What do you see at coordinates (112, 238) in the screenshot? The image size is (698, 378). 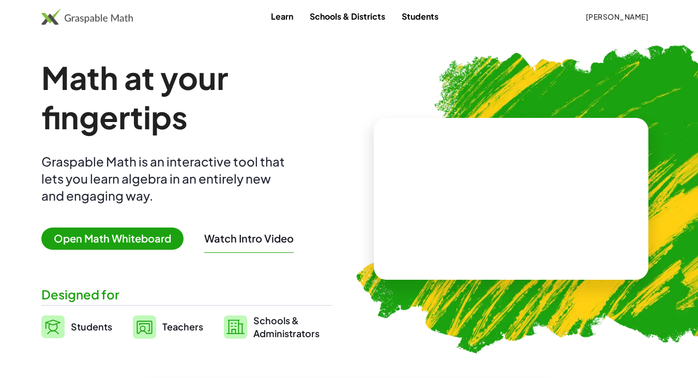 I see `span: Open Math Whiteboard` at bounding box center [112, 238].